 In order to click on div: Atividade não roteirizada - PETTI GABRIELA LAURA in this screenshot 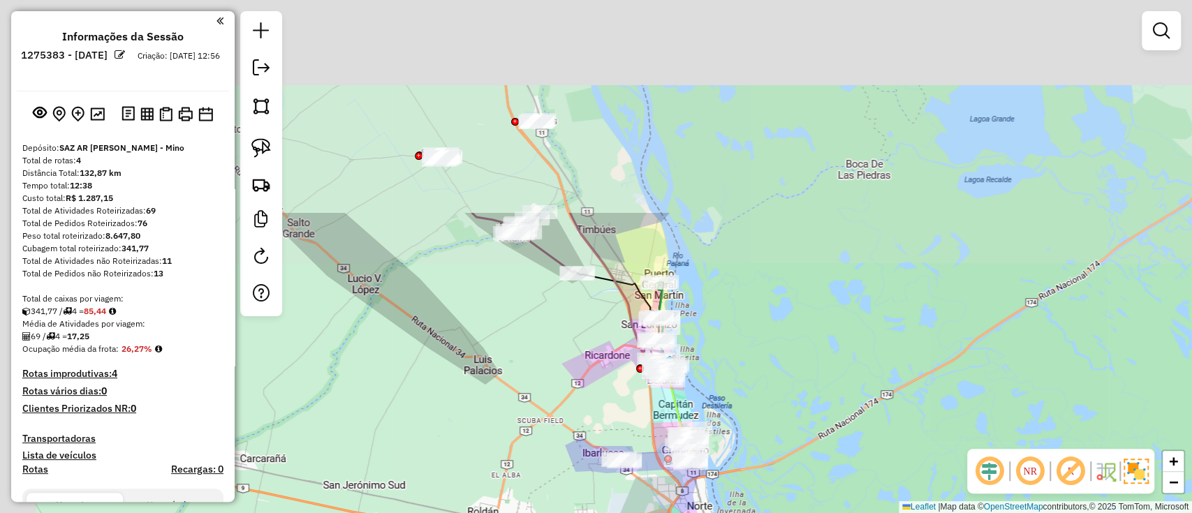, I will do `click(624, 460)`.